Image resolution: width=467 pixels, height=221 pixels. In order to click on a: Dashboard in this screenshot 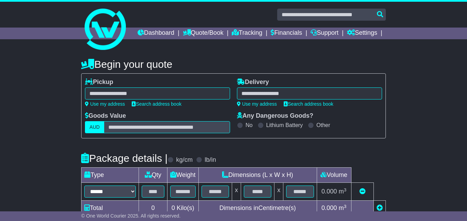, I will do `click(156, 33)`.